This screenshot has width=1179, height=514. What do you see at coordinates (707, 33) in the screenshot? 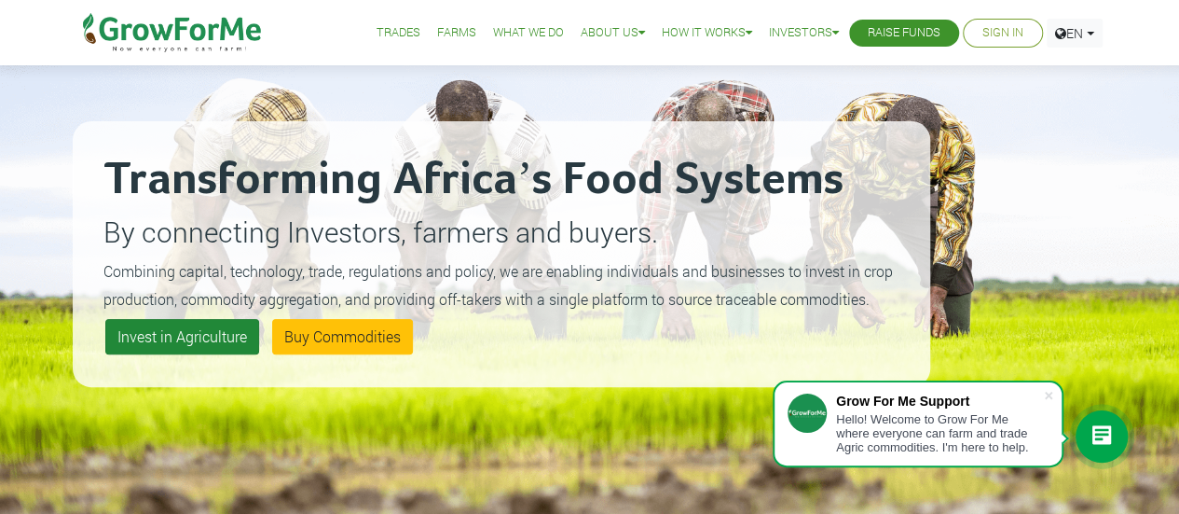
I see `a: How it Works` at bounding box center [707, 33].